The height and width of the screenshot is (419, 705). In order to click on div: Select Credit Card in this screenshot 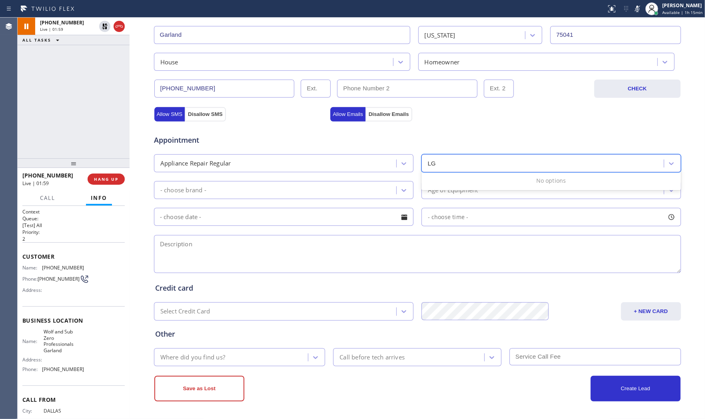, I will do `click(185, 311)`.